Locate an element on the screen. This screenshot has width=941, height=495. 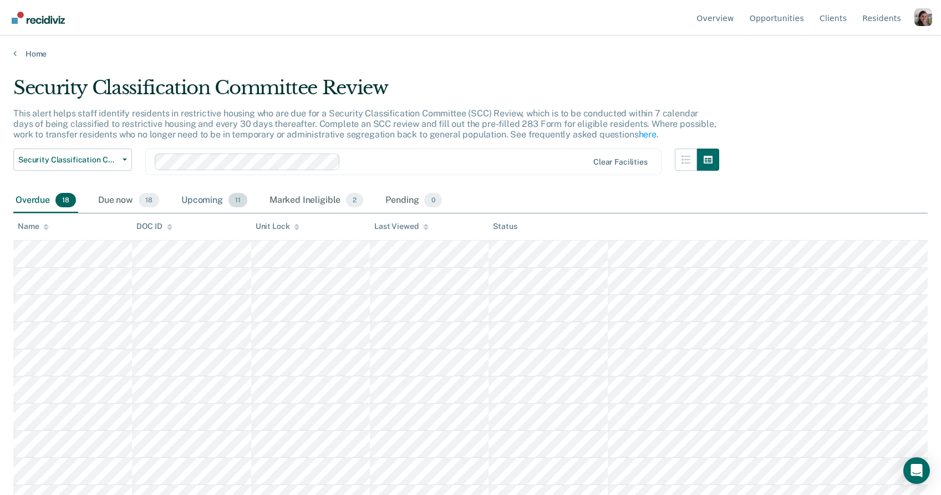
p: This alert helps staff identify residents in restrictive housing who are due for a Security Class... is located at coordinates (365, 124).